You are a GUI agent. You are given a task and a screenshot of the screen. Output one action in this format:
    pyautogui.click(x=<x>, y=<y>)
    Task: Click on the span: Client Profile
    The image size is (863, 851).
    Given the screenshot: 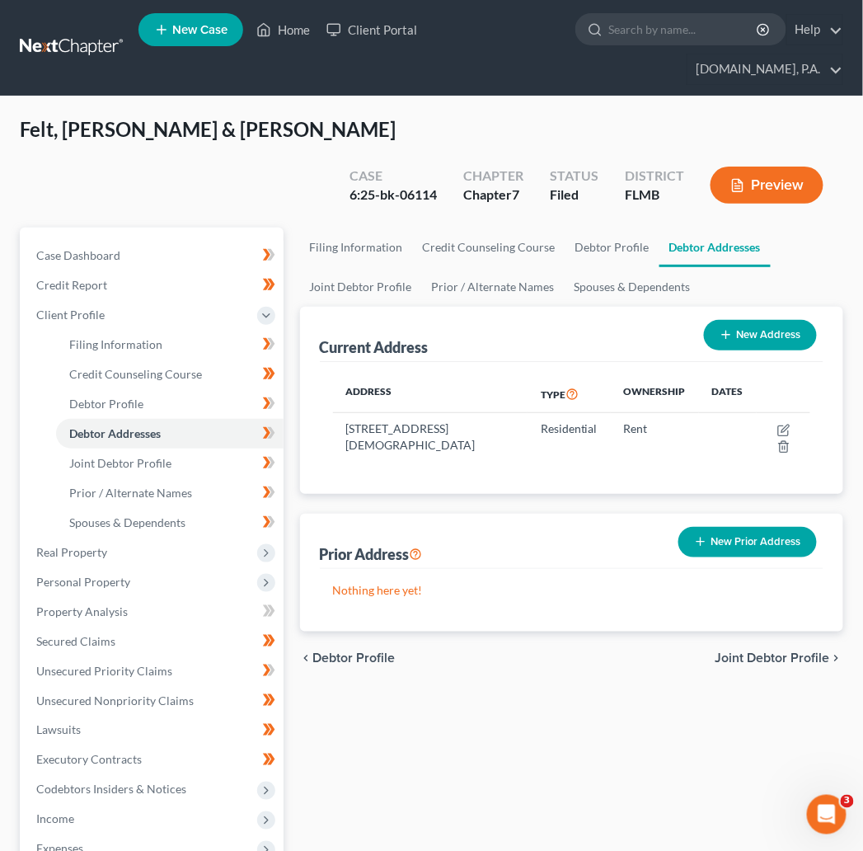 What is the action you would take?
    pyautogui.click(x=70, y=314)
    